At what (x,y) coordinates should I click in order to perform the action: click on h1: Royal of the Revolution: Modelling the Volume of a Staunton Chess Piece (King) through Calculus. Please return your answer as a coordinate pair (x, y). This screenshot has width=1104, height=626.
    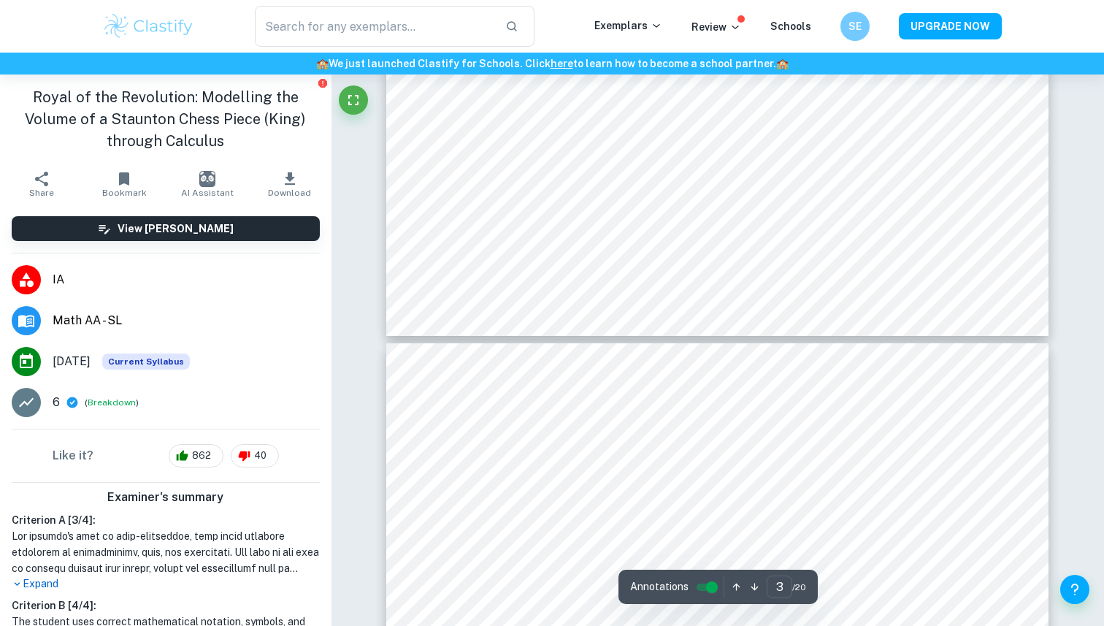
    Looking at the image, I should click on (166, 119).